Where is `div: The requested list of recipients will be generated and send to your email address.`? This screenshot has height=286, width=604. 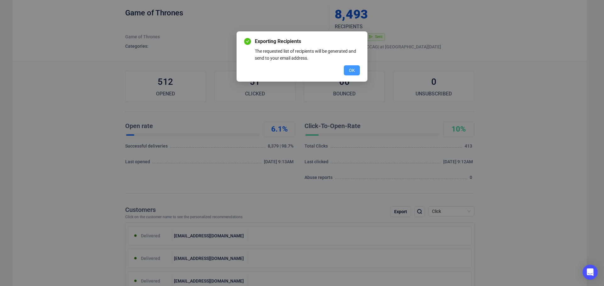 div: The requested list of recipients will be generated and send to your email address. is located at coordinates (307, 55).